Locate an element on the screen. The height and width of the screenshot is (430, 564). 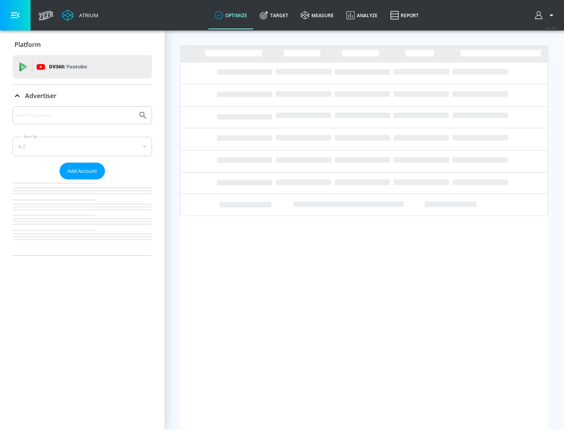
div: Platform is located at coordinates (82, 45).